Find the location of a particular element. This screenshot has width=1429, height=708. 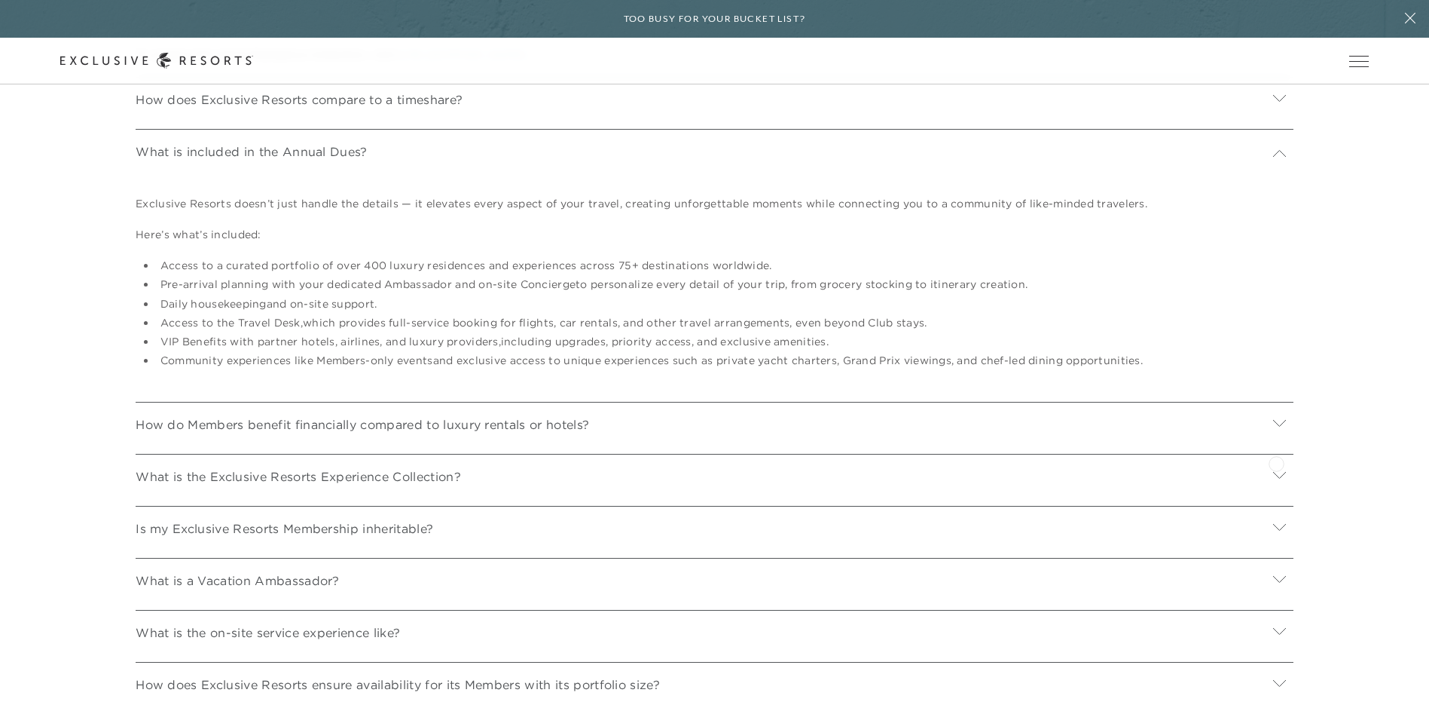

button: Open navigation is located at coordinates (1359, 61).